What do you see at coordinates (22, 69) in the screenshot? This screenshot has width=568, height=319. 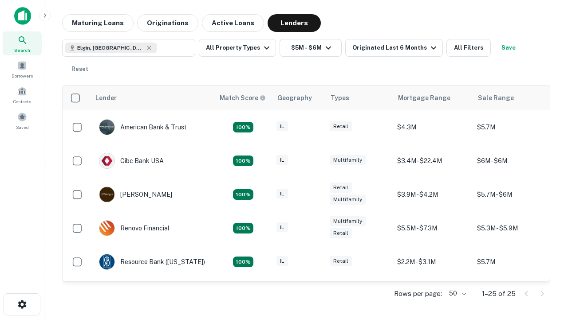 I see `a: Borrowers` at bounding box center [22, 69].